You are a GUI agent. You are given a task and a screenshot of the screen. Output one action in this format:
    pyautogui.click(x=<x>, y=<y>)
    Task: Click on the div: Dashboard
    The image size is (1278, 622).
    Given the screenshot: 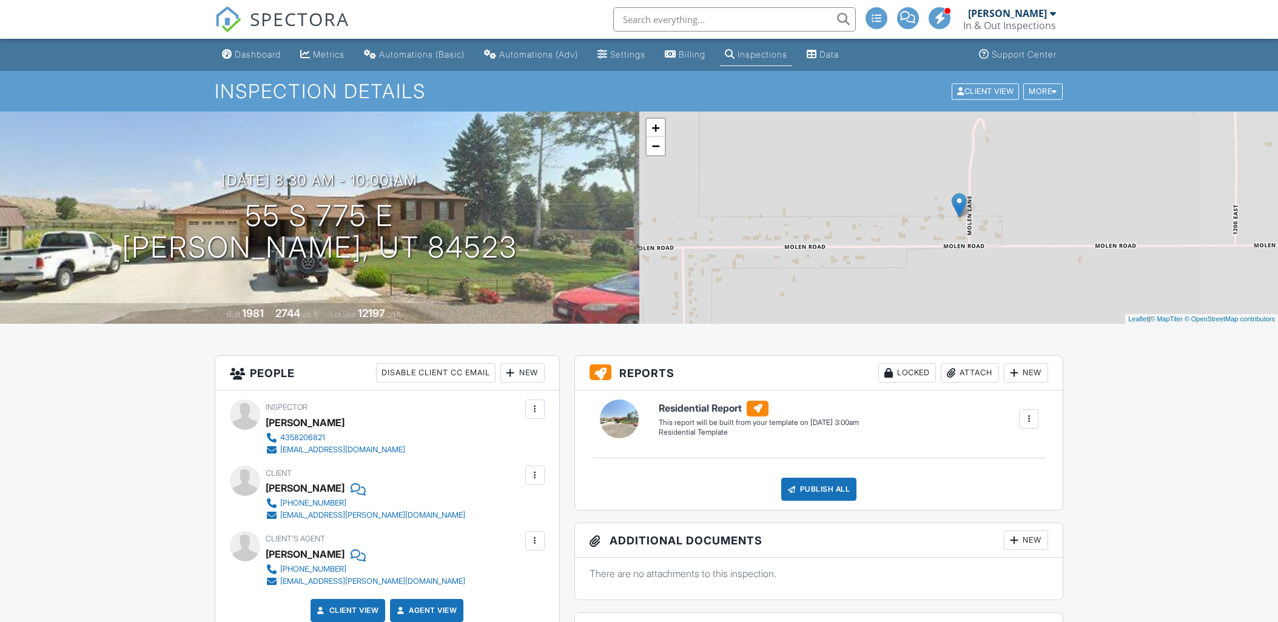 What is the action you would take?
    pyautogui.click(x=258, y=54)
    